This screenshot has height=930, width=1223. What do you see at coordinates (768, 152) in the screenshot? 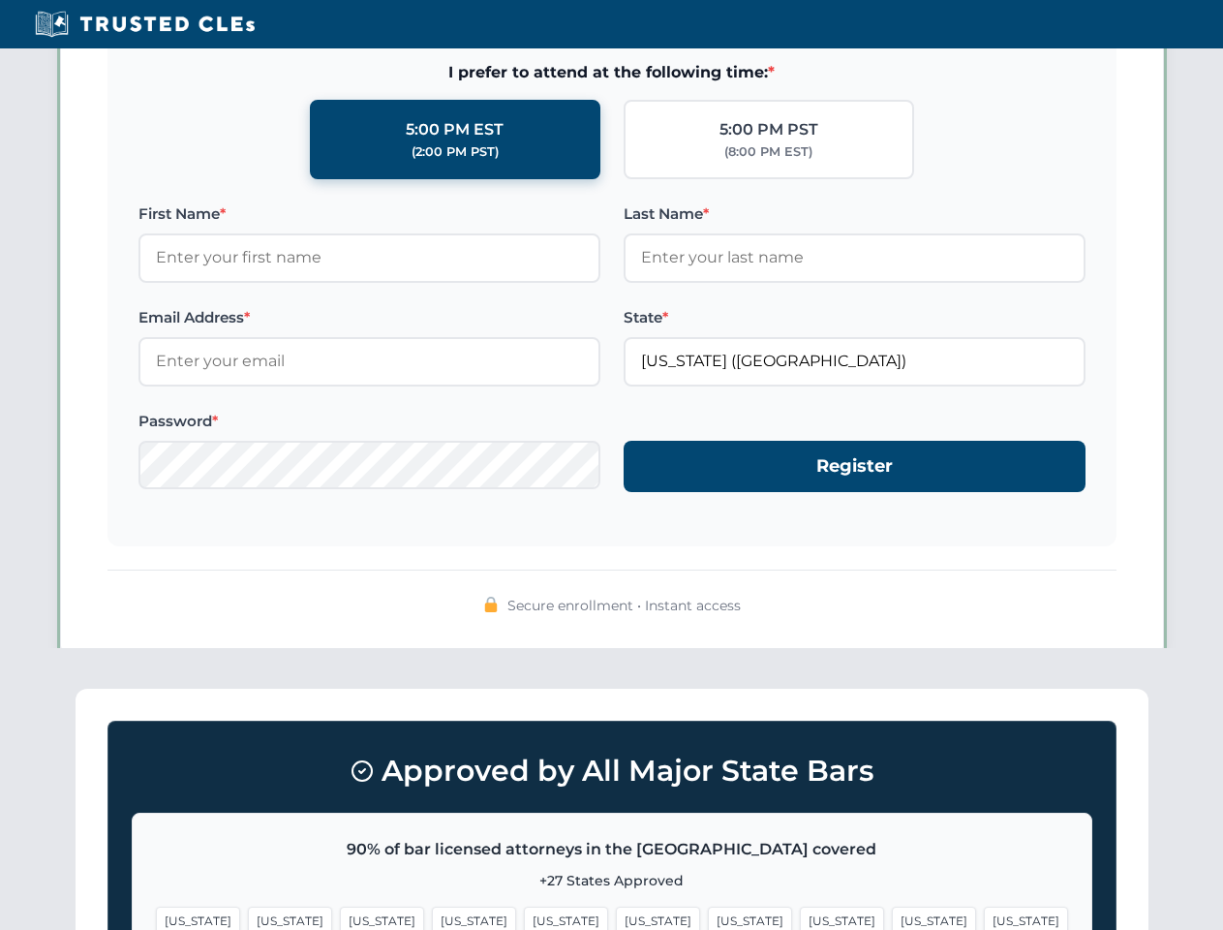
I see `div: (8:00 PM EST)` at bounding box center [768, 152].